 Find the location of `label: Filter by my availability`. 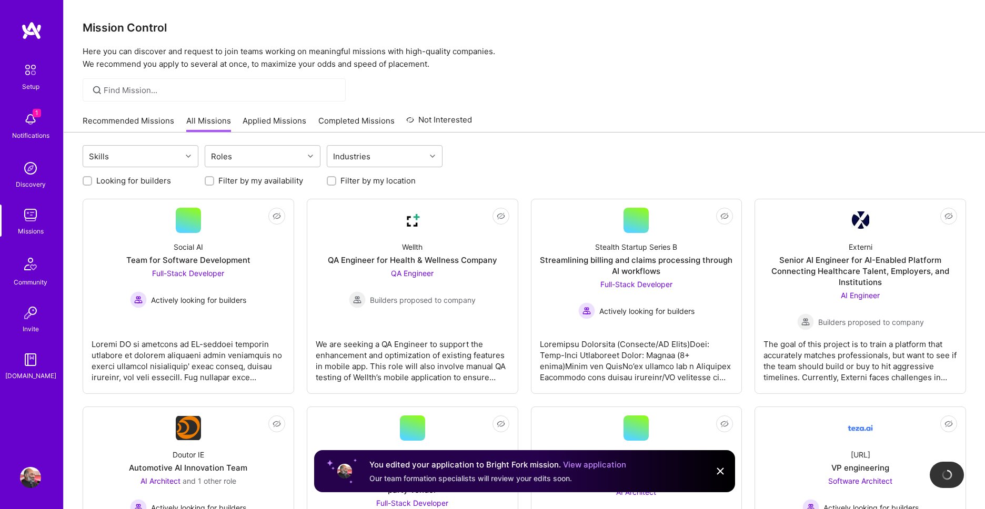

label: Filter by my availability is located at coordinates (260, 180).